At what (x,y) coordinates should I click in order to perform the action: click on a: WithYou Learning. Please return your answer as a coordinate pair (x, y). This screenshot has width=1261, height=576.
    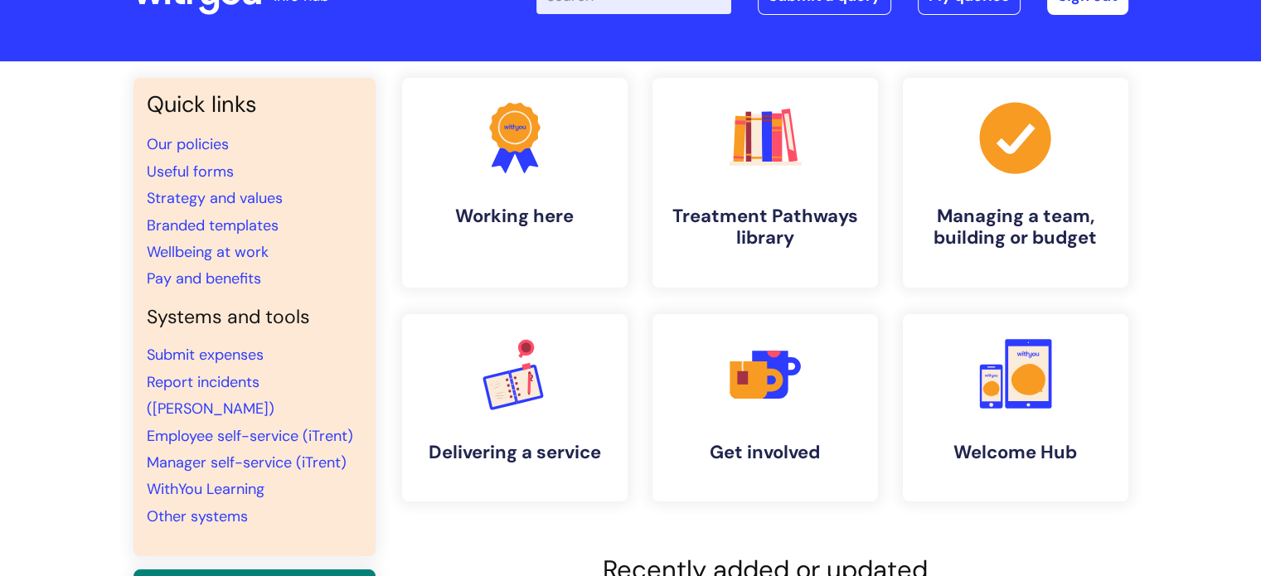
    Looking at the image, I should click on (206, 489).